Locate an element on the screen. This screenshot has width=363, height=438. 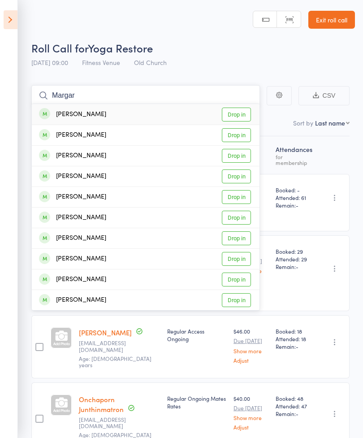
a: Onchaporn Junthinmatron is located at coordinates (101, 404).